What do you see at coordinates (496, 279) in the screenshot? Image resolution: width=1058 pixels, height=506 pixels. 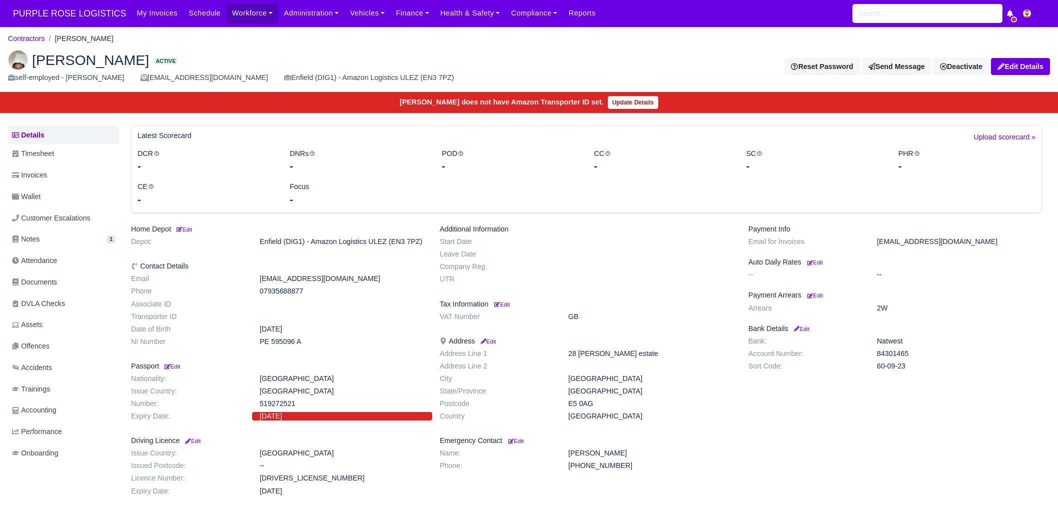 I see `dt: UTR` at bounding box center [496, 279].